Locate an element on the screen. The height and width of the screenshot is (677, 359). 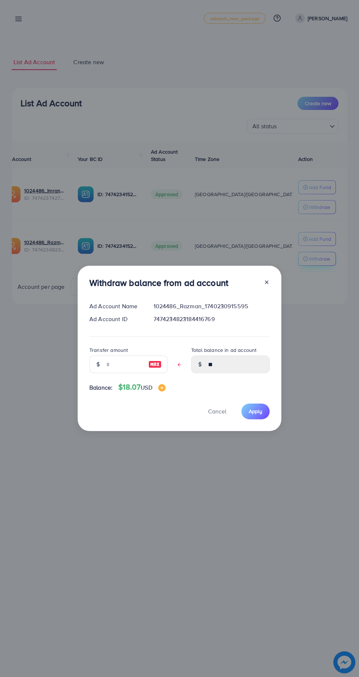
span: Apply is located at coordinates (256, 411).